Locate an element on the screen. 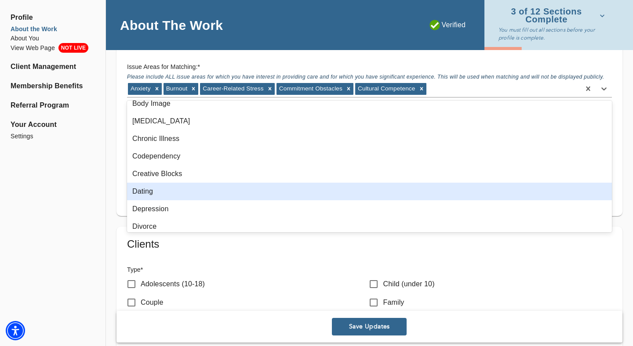 The height and width of the screenshot is (346, 633). h6: Issue Areas for Matching: * is located at coordinates (369, 67).